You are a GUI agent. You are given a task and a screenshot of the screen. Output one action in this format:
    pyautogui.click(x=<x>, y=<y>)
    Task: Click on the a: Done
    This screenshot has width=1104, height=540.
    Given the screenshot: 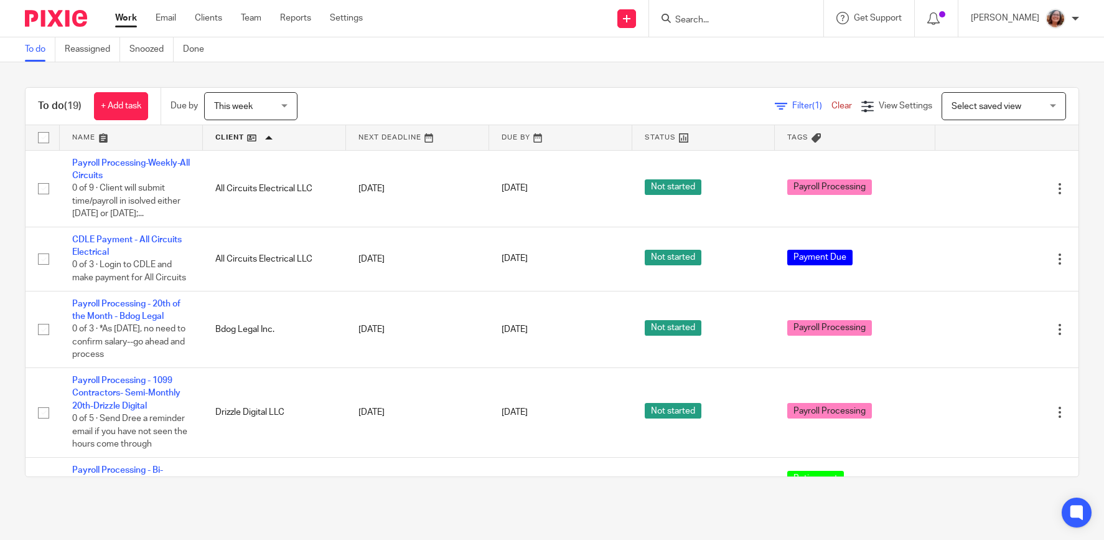 What is the action you would take?
    pyautogui.click(x=198, y=49)
    